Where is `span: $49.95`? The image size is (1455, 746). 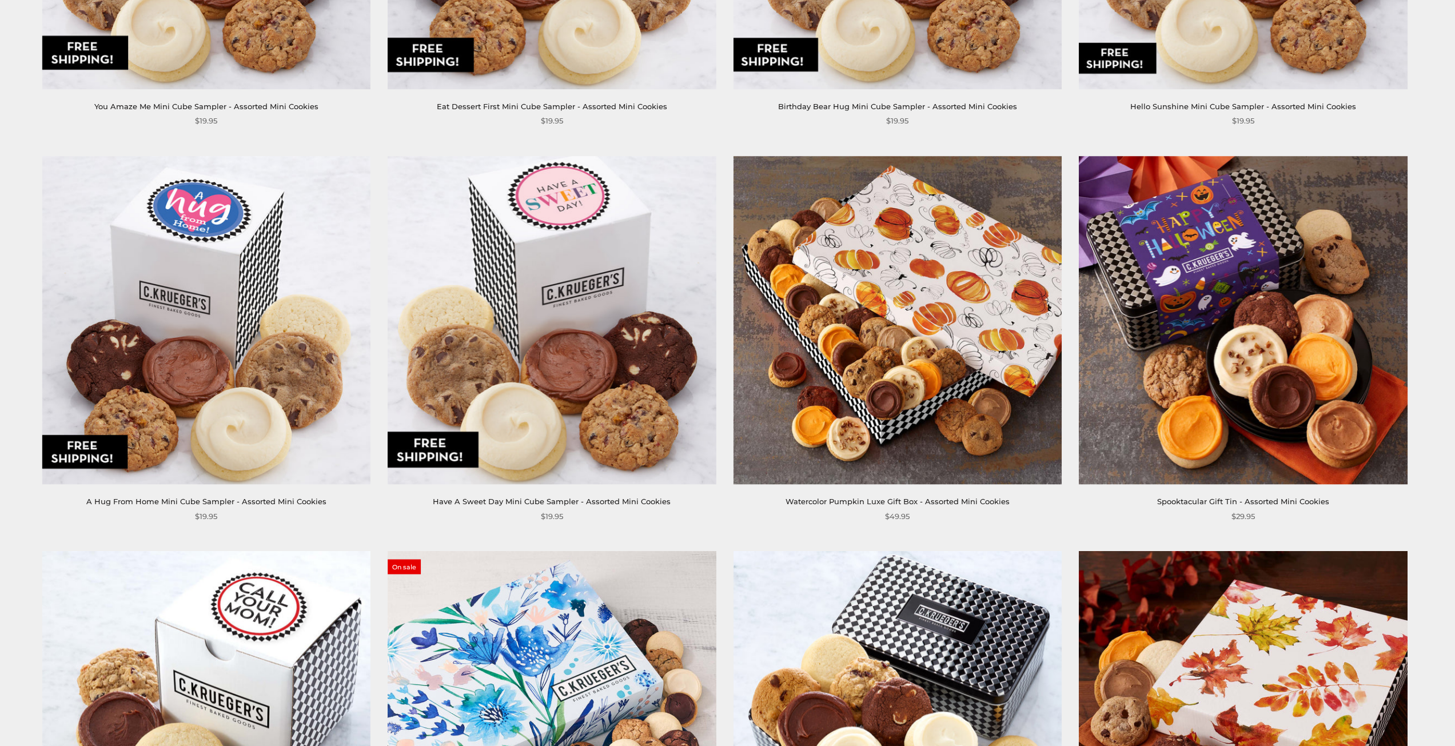
span: $49.95 is located at coordinates (897, 516).